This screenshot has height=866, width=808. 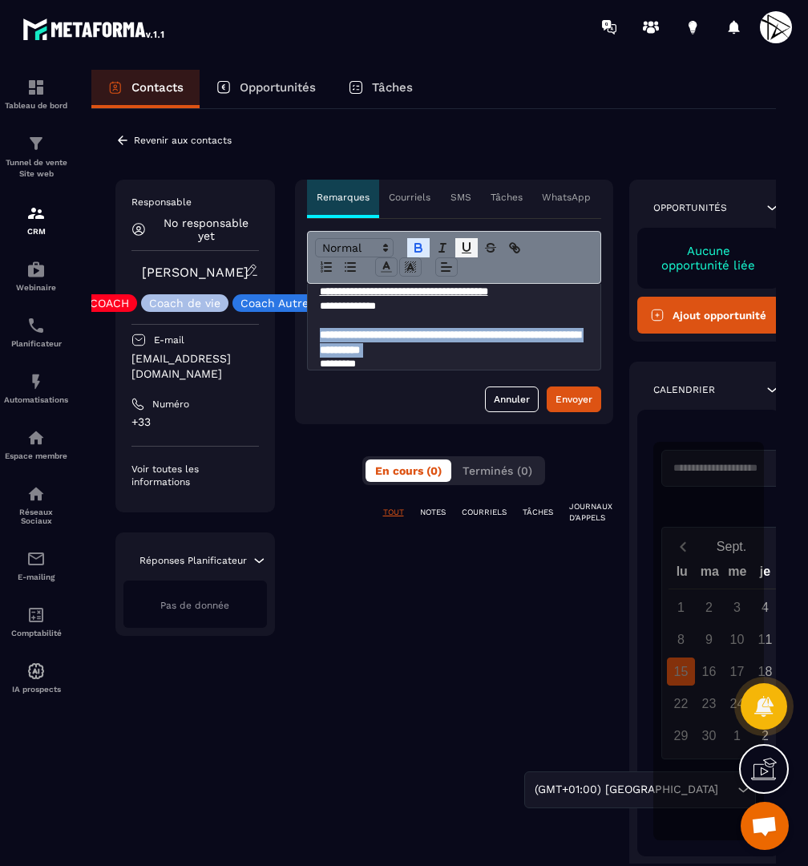 I want to click on p: Coach Autres, so click(x=277, y=303).